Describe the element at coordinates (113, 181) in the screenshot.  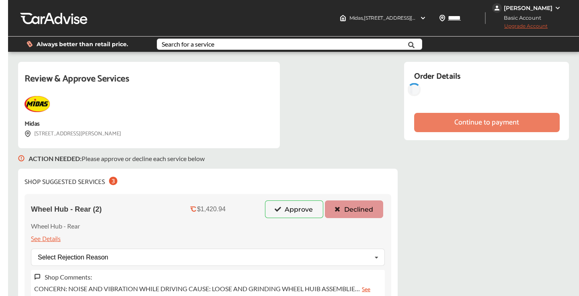
I see `div: 3` at that location.